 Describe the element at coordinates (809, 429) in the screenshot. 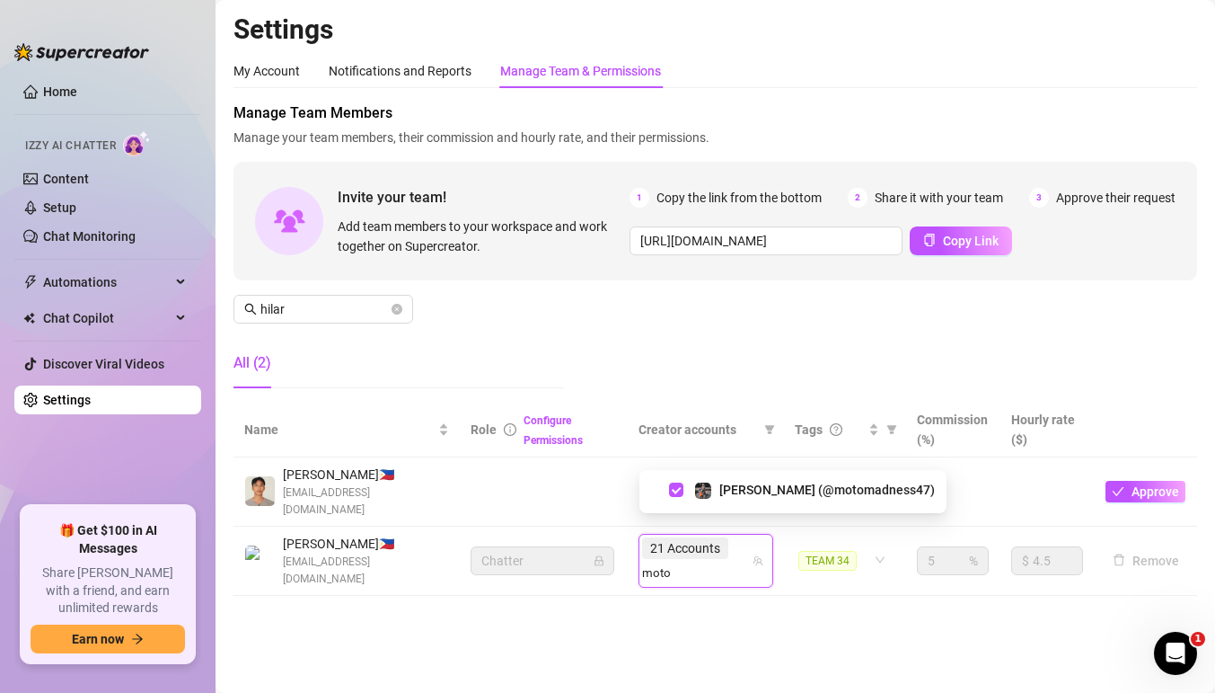

I see `span: Tags` at that location.